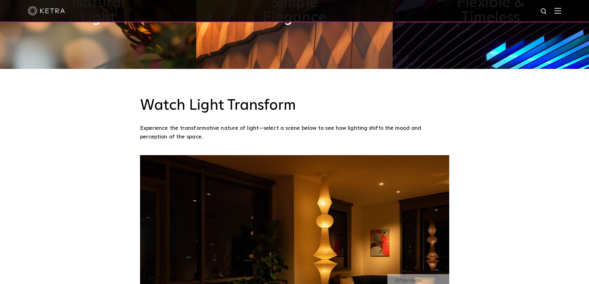 Image resolution: width=589 pixels, height=284 pixels. I want to click on img: search icon, so click(543, 11).